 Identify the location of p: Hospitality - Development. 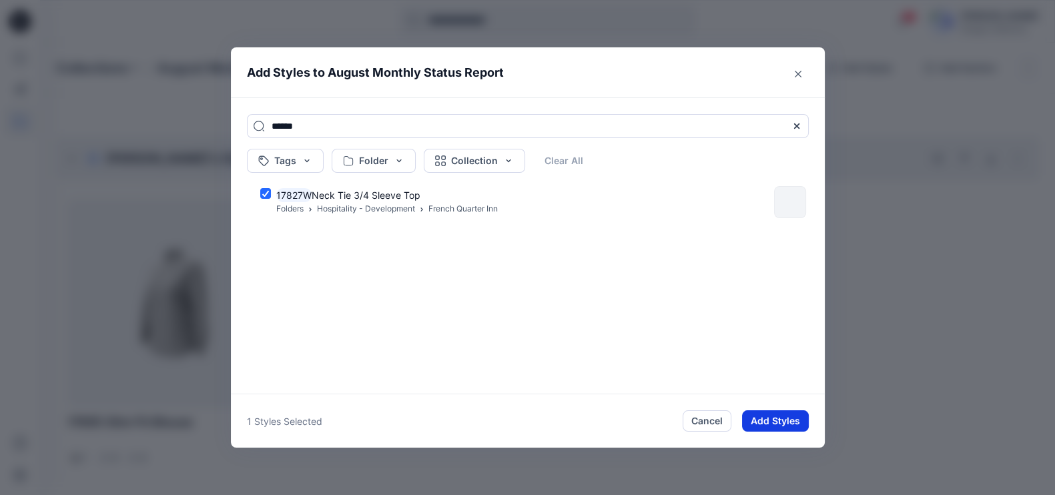
(366, 209).